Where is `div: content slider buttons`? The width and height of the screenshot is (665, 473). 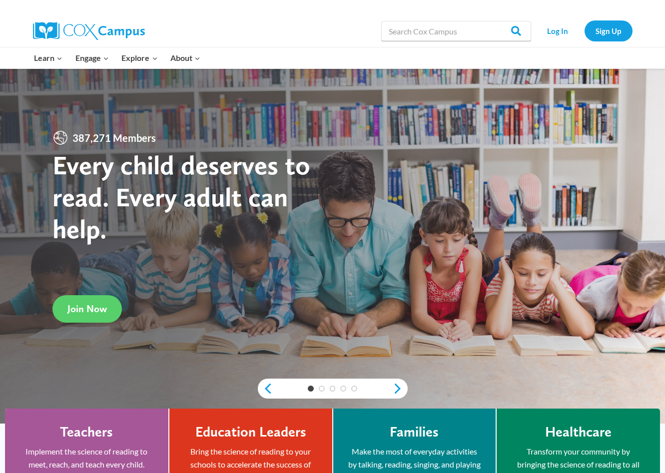
div: content slider buttons is located at coordinates (333, 388).